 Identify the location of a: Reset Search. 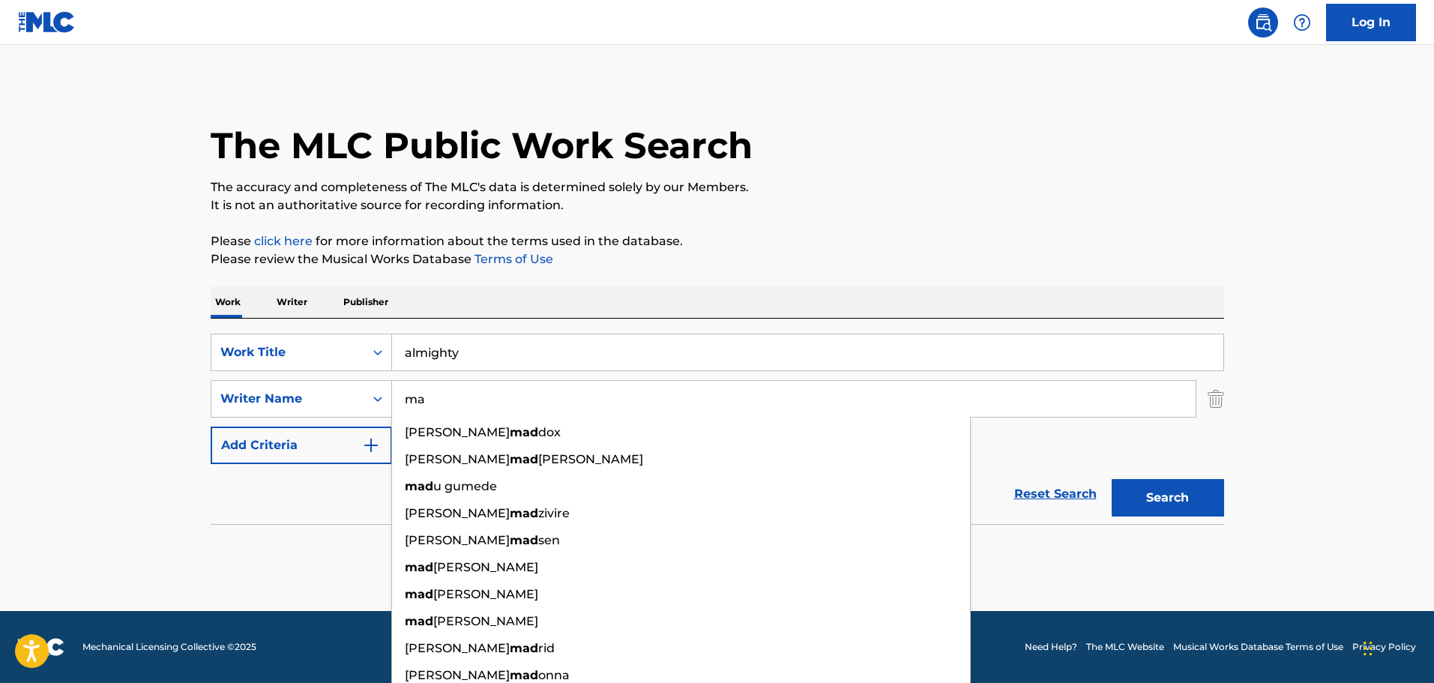
(1055, 494).